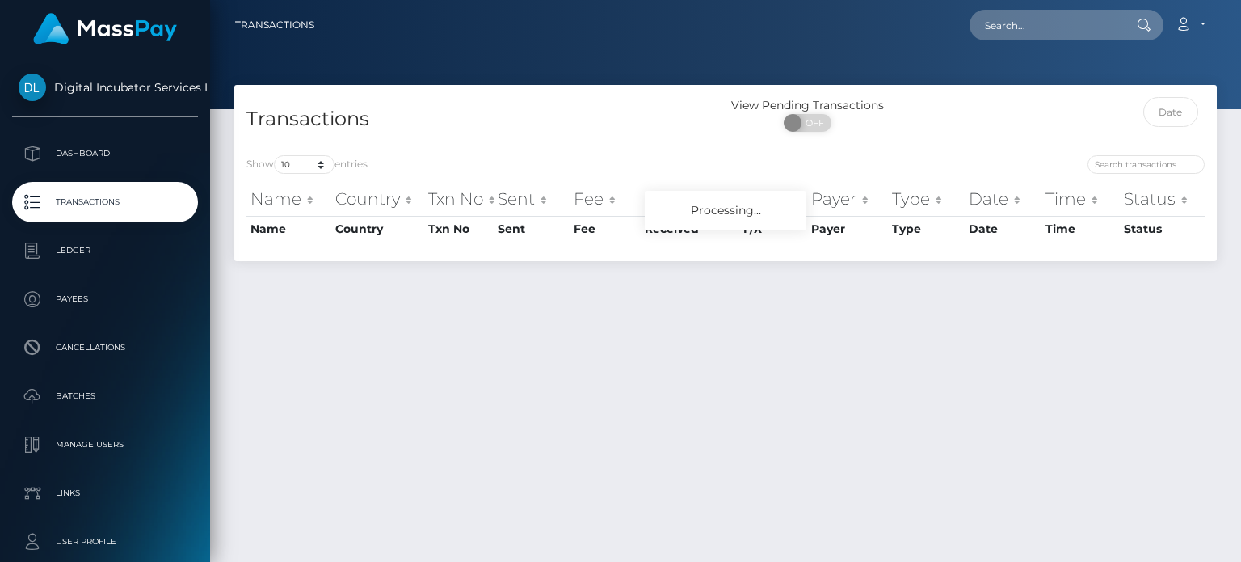 The height and width of the screenshot is (562, 1241). I want to click on a: Links, so click(105, 493).